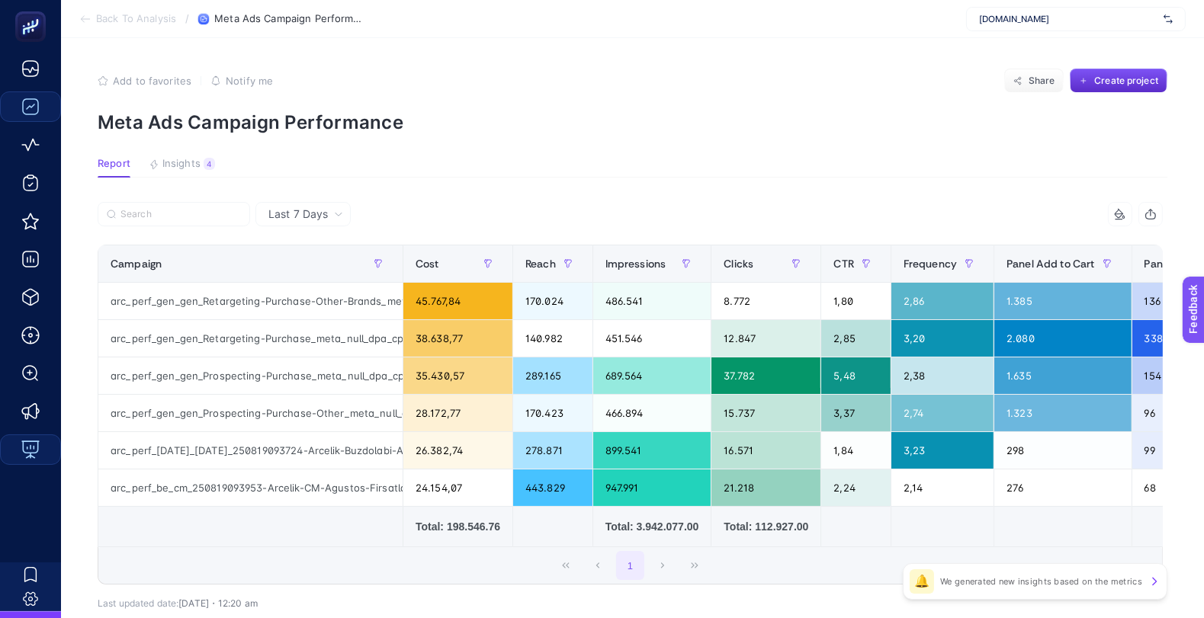 Image resolution: width=1204 pixels, height=618 pixels. I want to click on div: arc_perf_gen_gen_Prospecting-Purchase-Other_meta_null_dpa_cpa_alwayson, so click(250, 413).